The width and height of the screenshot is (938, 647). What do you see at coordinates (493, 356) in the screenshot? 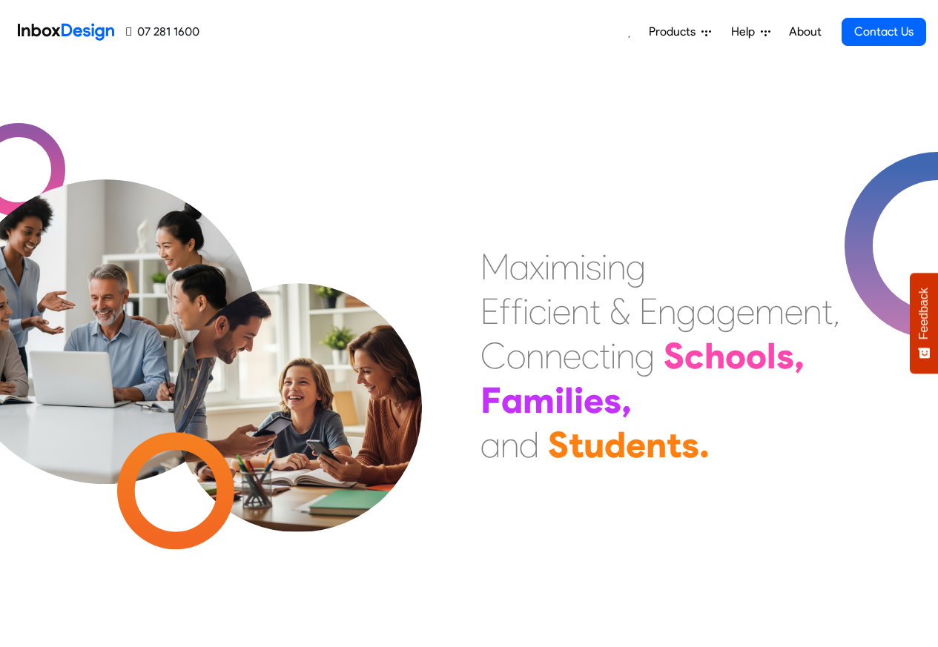
I see `div: C` at bounding box center [493, 356].